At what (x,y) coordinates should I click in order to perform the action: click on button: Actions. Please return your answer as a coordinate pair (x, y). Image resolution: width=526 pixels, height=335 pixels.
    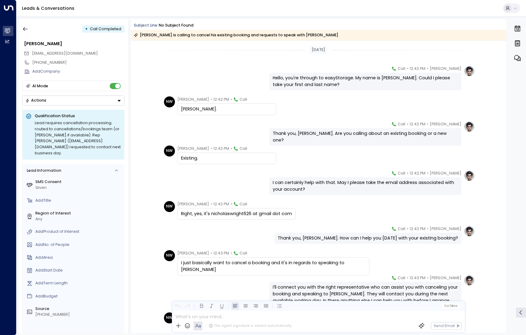
    Looking at the image, I should click on (73, 100).